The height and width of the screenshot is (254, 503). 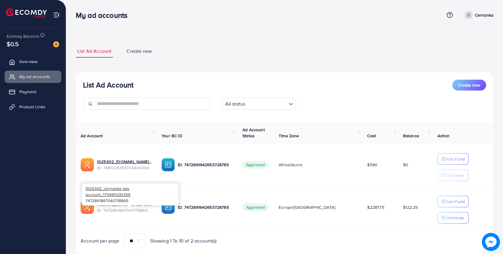 I want to click on input: Search for option, so click(x=267, y=103).